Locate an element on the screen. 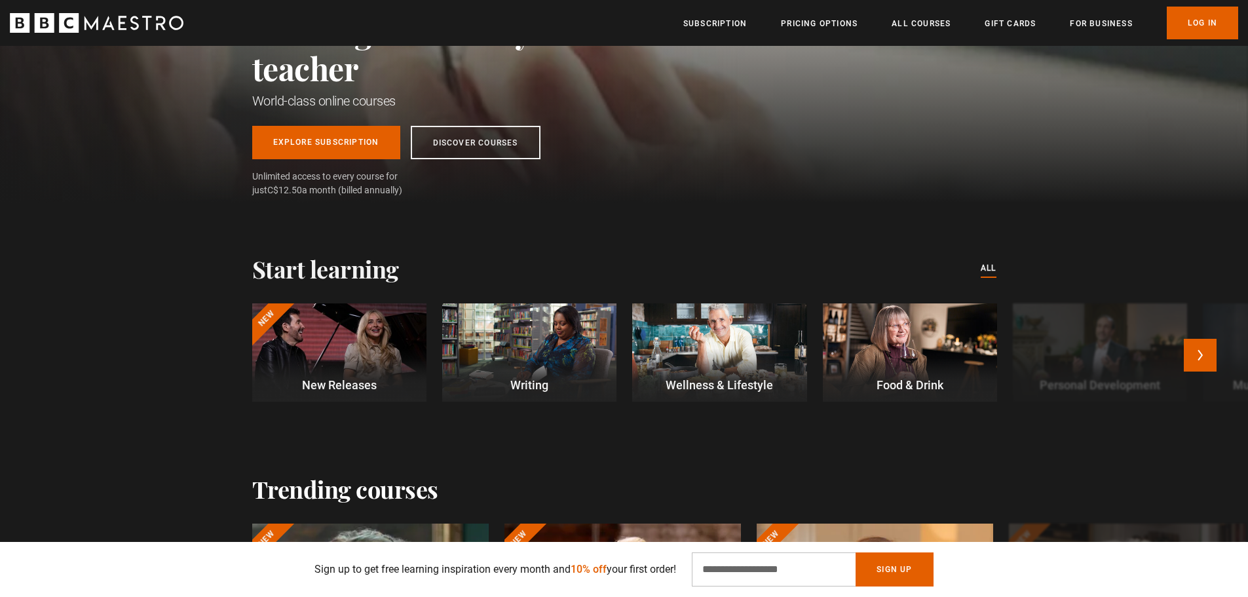 Image resolution: width=1248 pixels, height=597 pixels. a: New New Releases is located at coordinates (339, 352).